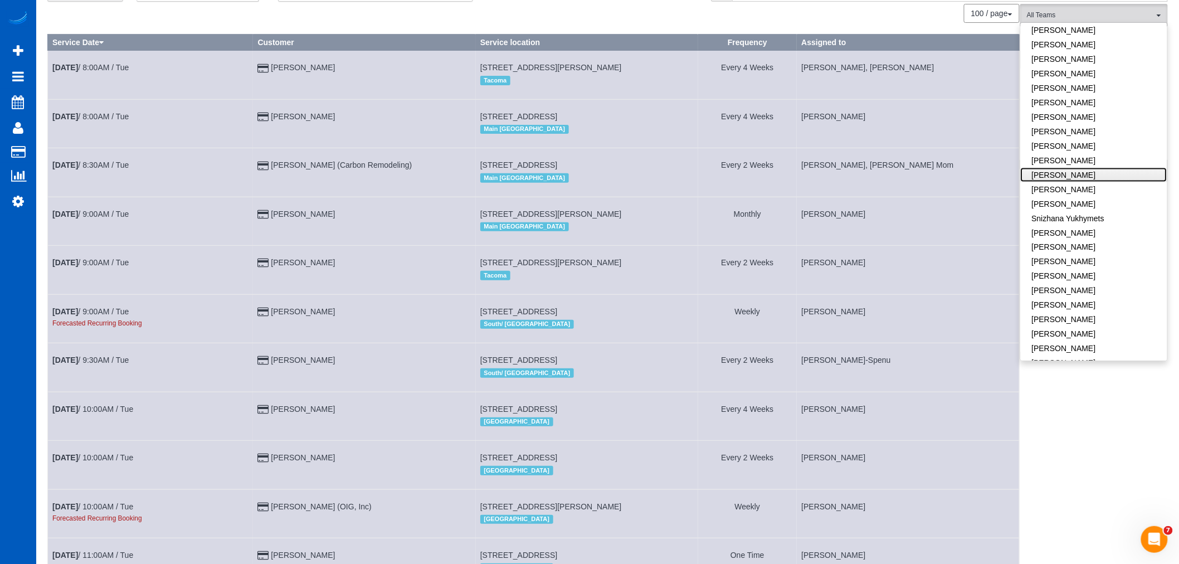 The image size is (1179, 564). What do you see at coordinates (97, 323) in the screenshot?
I see `small: Forecasted Recurring Booking` at bounding box center [97, 323].